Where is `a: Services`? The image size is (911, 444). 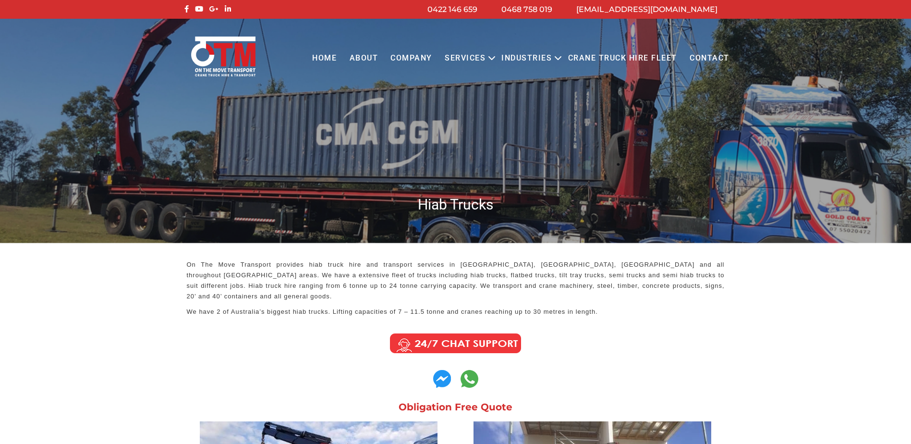 a: Services is located at coordinates (465, 58).